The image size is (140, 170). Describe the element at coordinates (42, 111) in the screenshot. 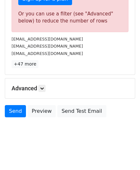

I see `a: Preview` at that location.